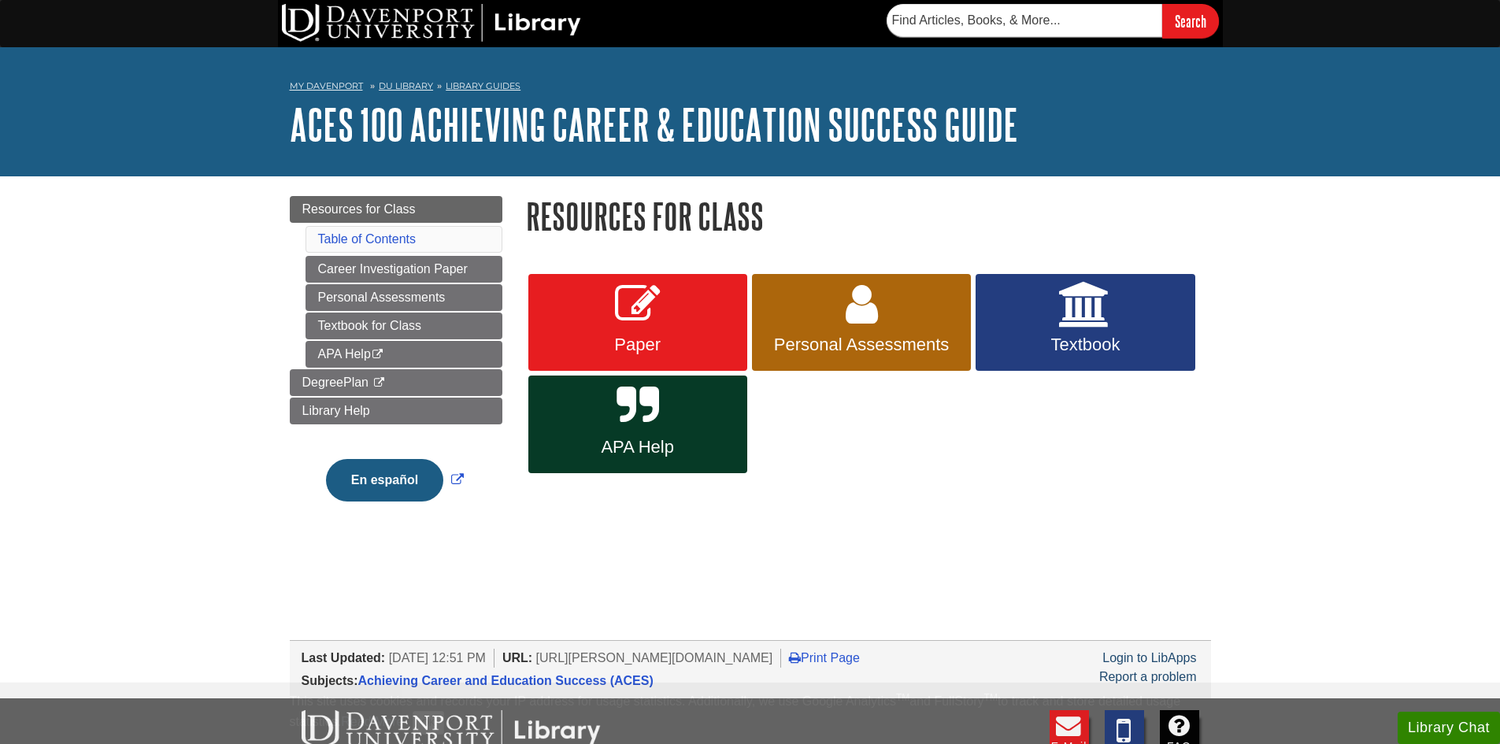  Describe the element at coordinates (396, 209) in the screenshot. I see `a: Resources for Class` at that location.